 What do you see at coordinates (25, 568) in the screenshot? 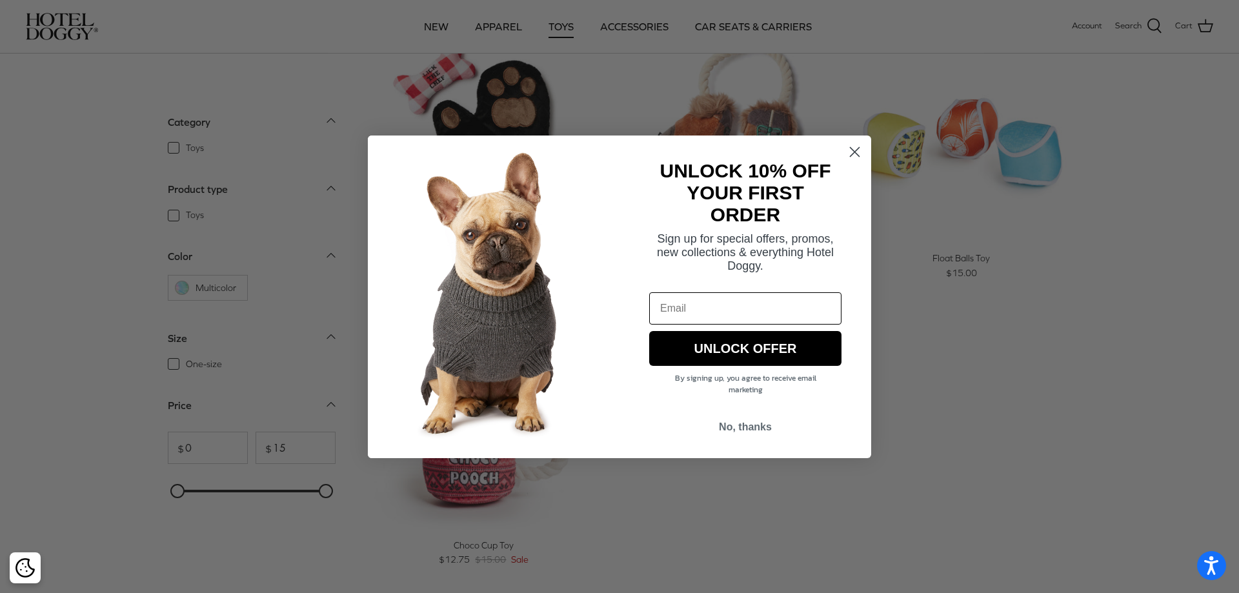
I see `button: Cookie policy` at bounding box center [25, 568].